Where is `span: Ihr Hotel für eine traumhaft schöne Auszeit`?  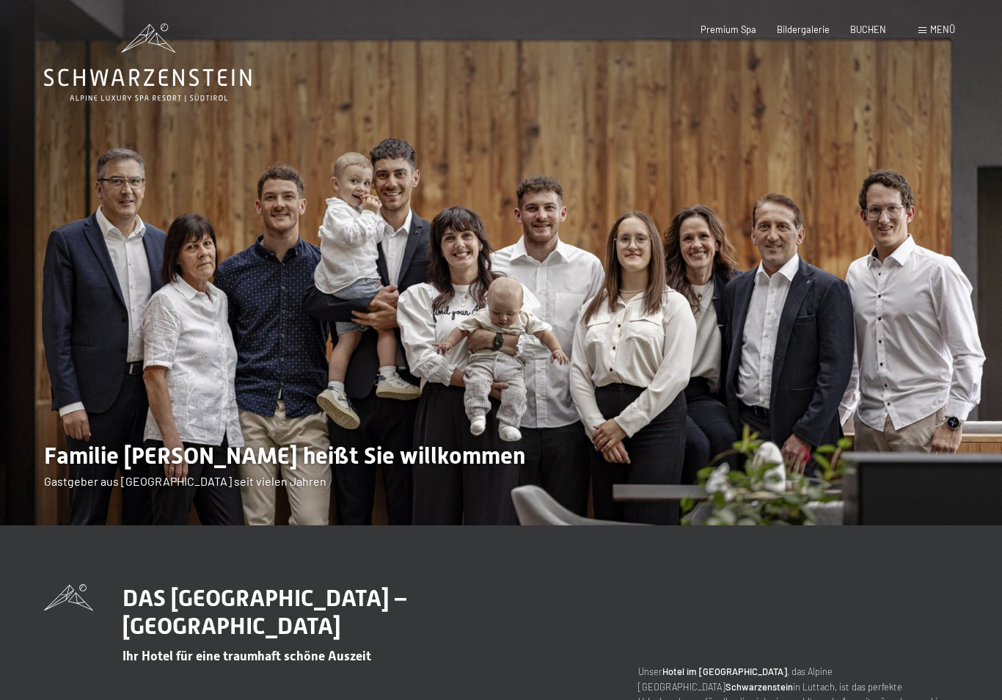
span: Ihr Hotel für eine traumhaft schöne Auszeit is located at coordinates (247, 656).